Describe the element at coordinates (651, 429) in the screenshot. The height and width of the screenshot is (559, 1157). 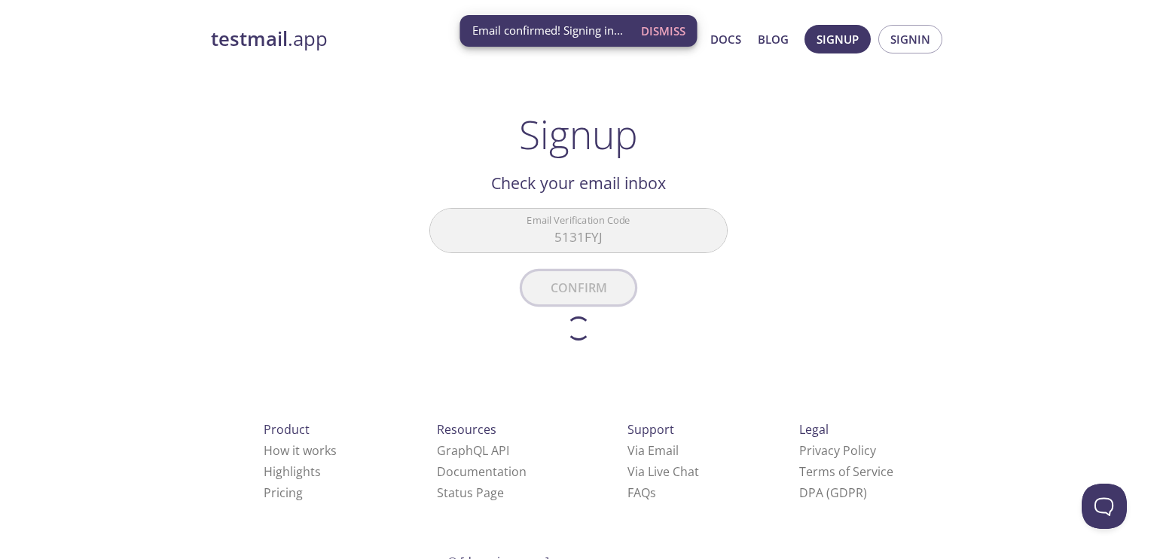
I see `span: Support` at that location.